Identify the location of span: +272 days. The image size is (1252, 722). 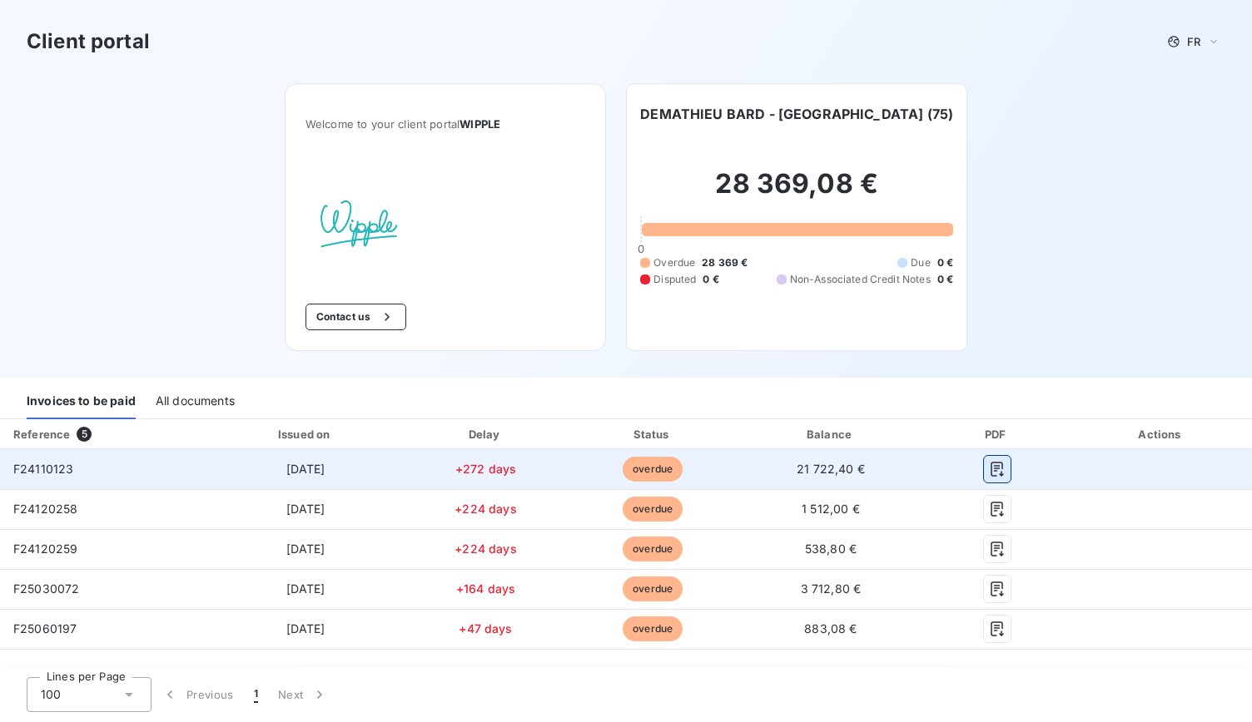
(485, 469).